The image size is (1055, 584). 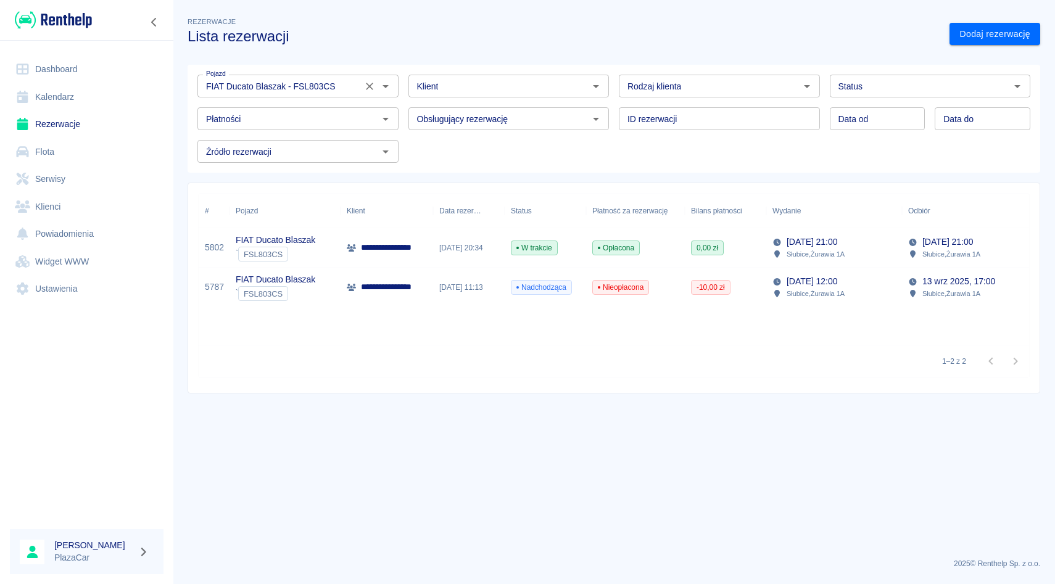 What do you see at coordinates (86, 97) in the screenshot?
I see `a: Kalendarz` at bounding box center [86, 97].